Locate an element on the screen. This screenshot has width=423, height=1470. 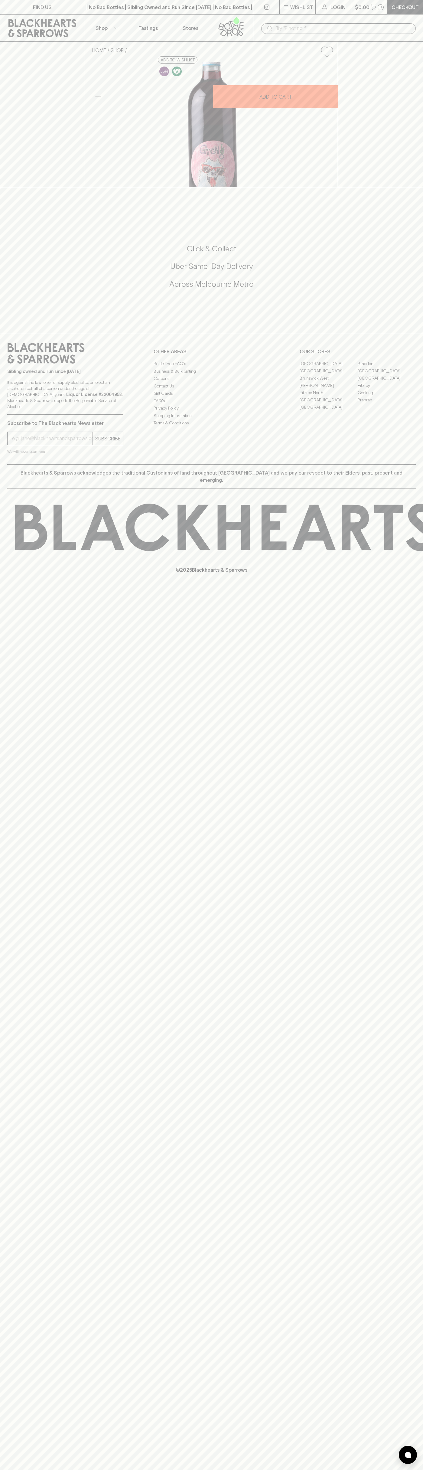
a: Stores is located at coordinates (191, 28).